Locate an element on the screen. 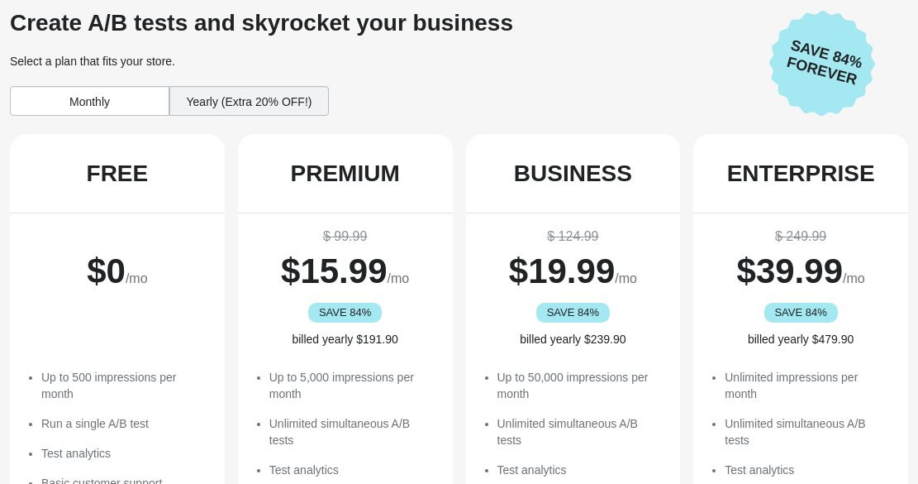 This screenshot has width=918, height=484. li: Up to 50,000 impressions per month is located at coordinates (581, 385).